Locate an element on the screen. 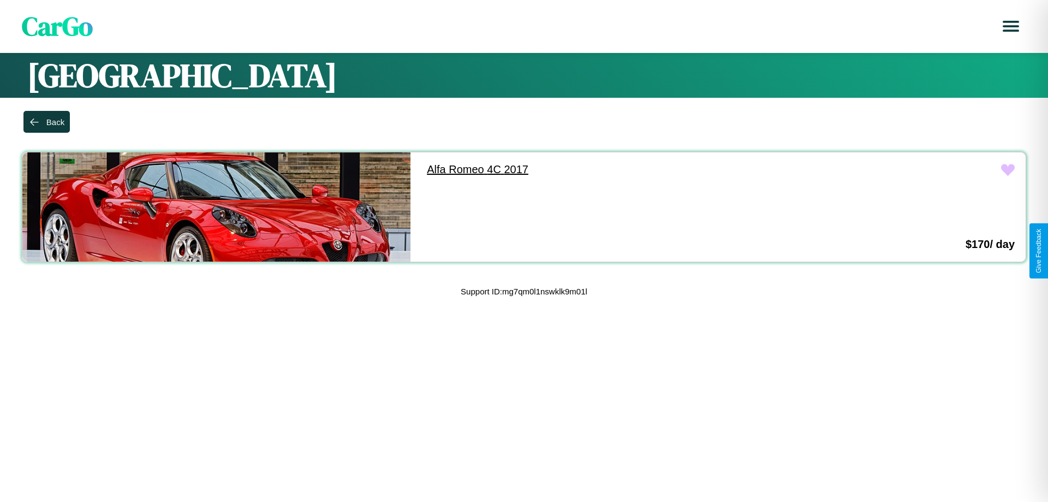 The width and height of the screenshot is (1048, 502). div: Give Feedback is located at coordinates (1039, 251).